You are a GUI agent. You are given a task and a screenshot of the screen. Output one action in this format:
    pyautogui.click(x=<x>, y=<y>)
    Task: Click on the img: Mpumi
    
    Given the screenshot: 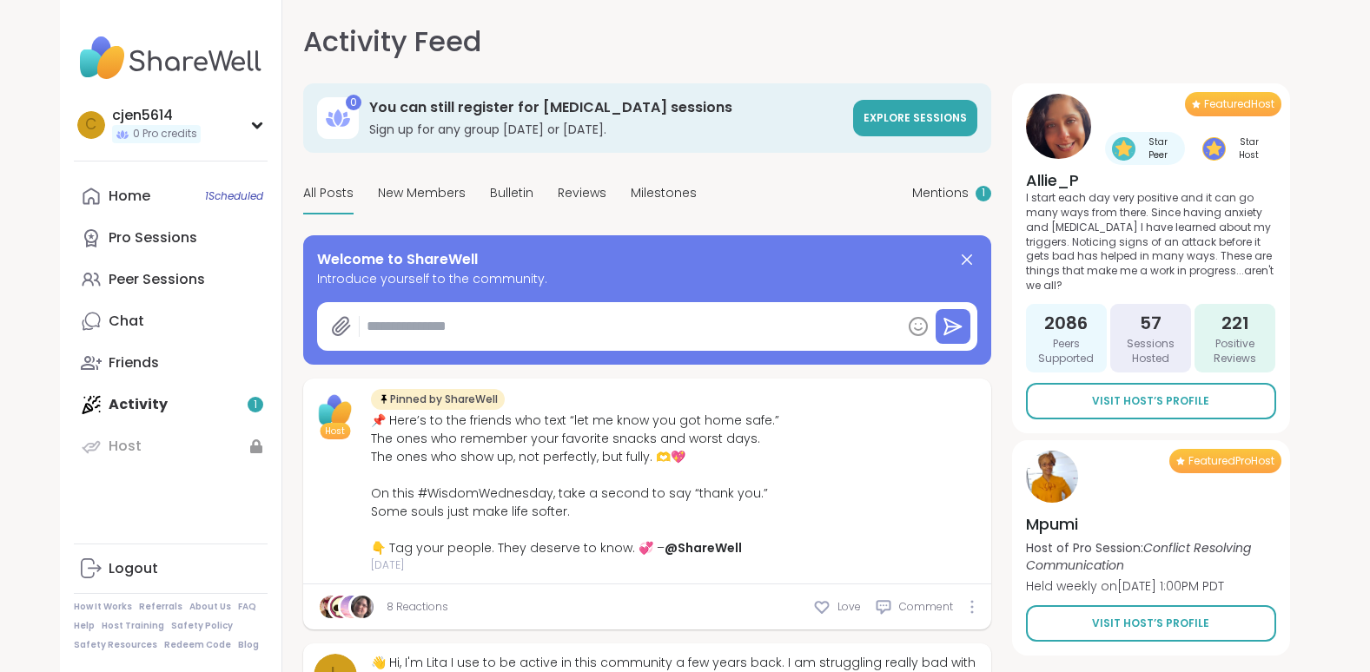 What is the action you would take?
    pyautogui.click(x=1052, y=477)
    